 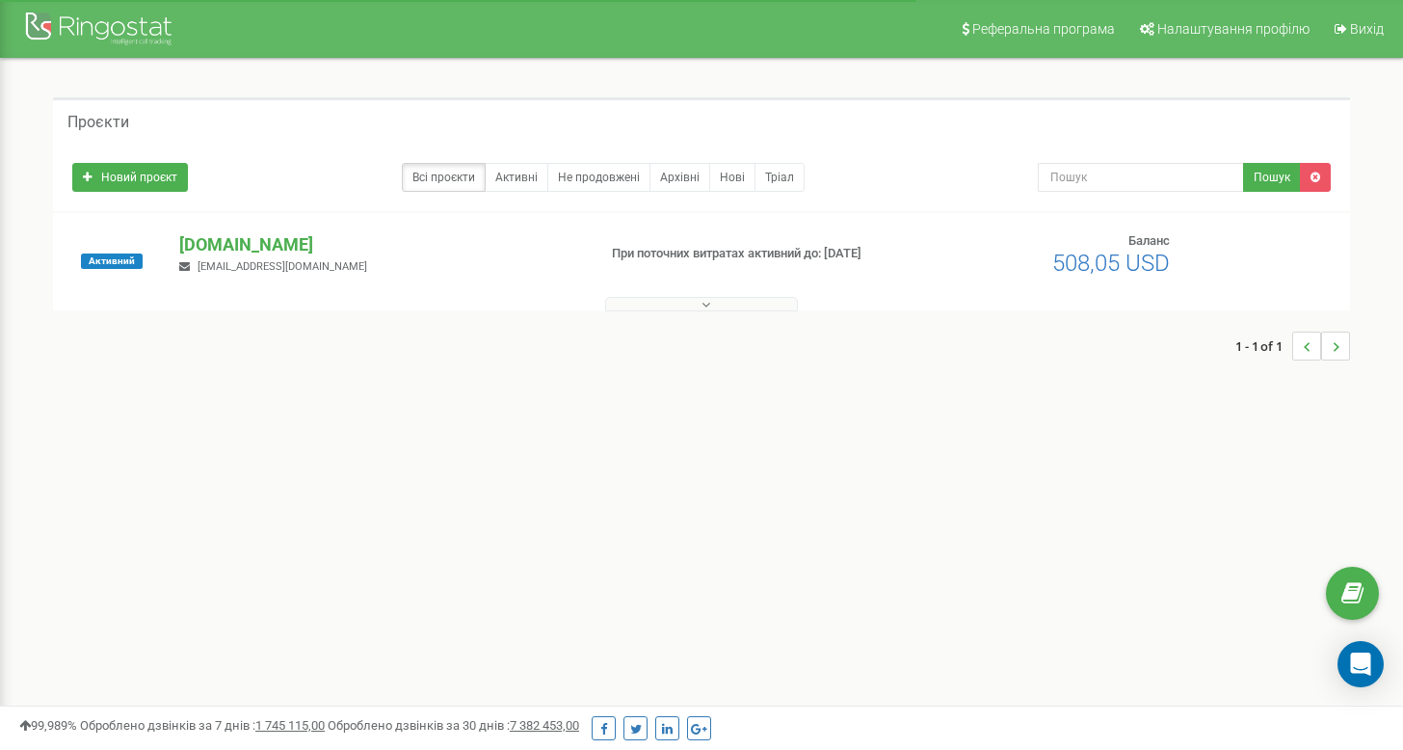 What do you see at coordinates (290, 725) in the screenshot?
I see `u: 1 745 115,00` at bounding box center [290, 725].